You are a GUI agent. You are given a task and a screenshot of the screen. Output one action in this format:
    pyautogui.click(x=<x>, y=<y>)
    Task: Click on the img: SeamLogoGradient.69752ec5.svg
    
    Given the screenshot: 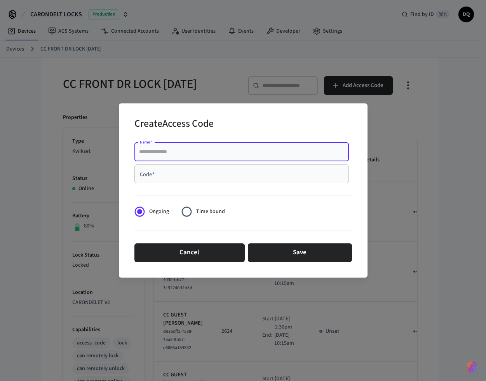 What is the action you would take?
    pyautogui.click(x=472, y=367)
    